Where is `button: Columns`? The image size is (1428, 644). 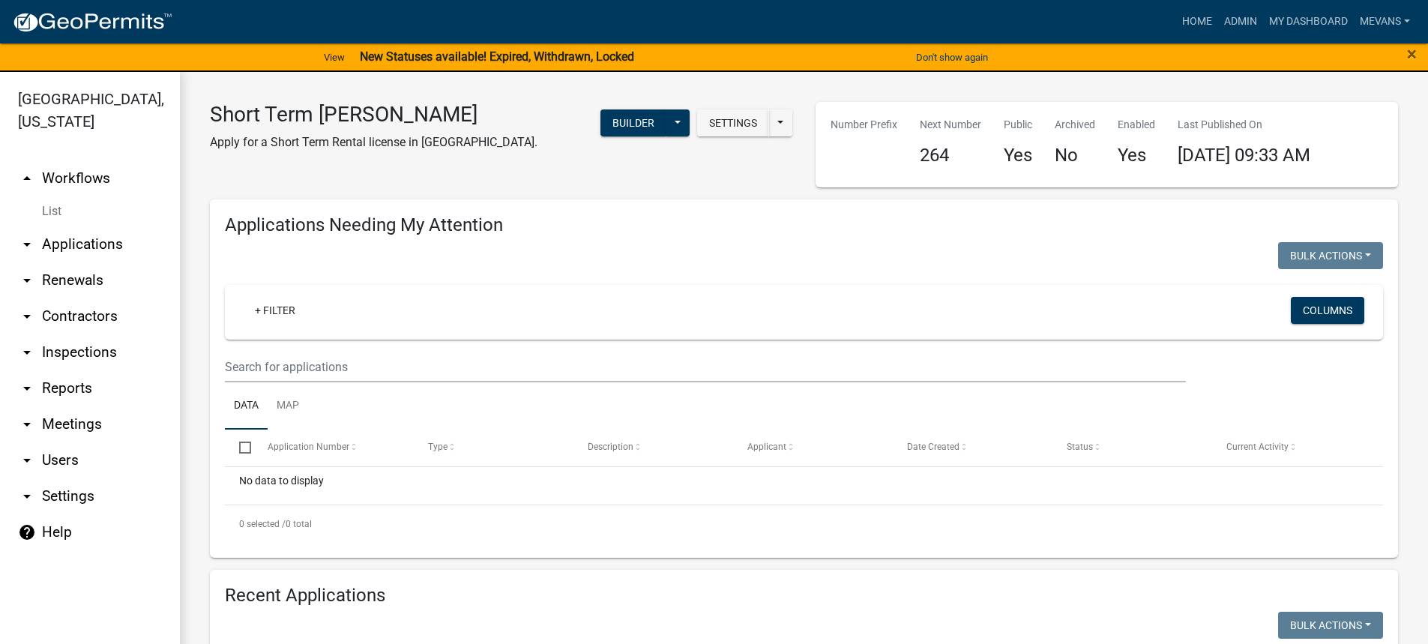
button: Columns is located at coordinates (1328, 310).